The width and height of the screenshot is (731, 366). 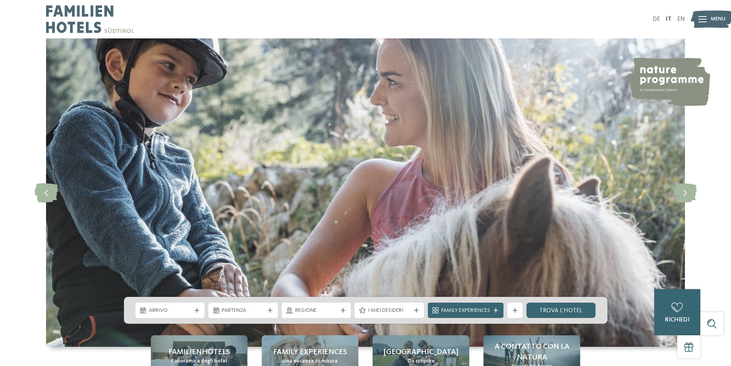 I want to click on span: A contatto con la natura, so click(x=532, y=352).